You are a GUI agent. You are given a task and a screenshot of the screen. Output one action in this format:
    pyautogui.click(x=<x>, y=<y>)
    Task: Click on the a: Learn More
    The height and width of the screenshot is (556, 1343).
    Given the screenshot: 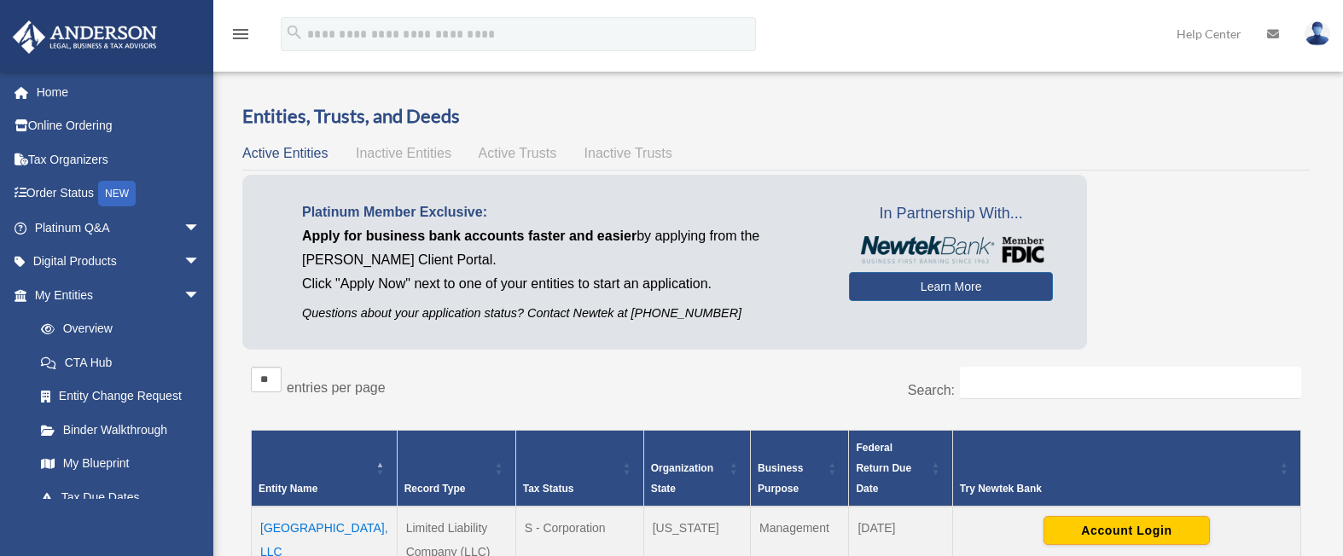 What is the action you would take?
    pyautogui.click(x=950, y=287)
    